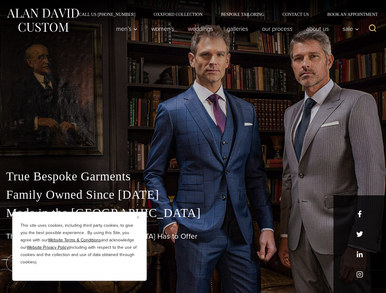 The height and width of the screenshot is (293, 386). I want to click on img: Close, so click(138, 217).